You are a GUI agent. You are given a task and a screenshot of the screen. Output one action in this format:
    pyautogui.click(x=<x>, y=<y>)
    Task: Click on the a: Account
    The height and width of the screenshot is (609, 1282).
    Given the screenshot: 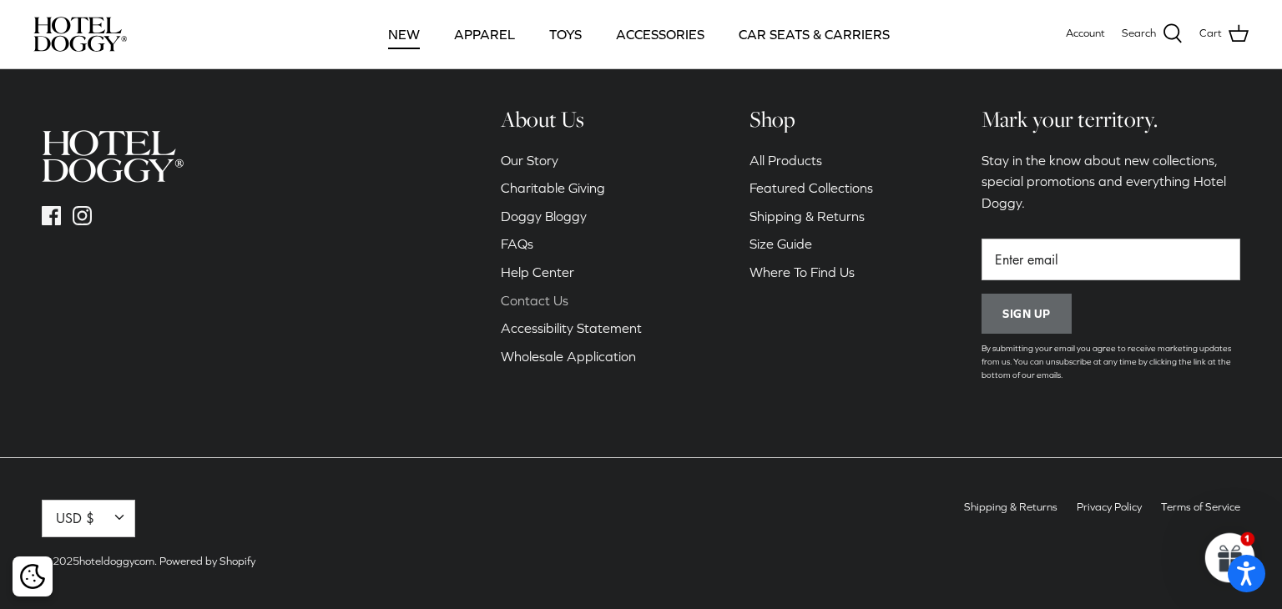 What is the action you would take?
    pyautogui.click(x=1085, y=33)
    